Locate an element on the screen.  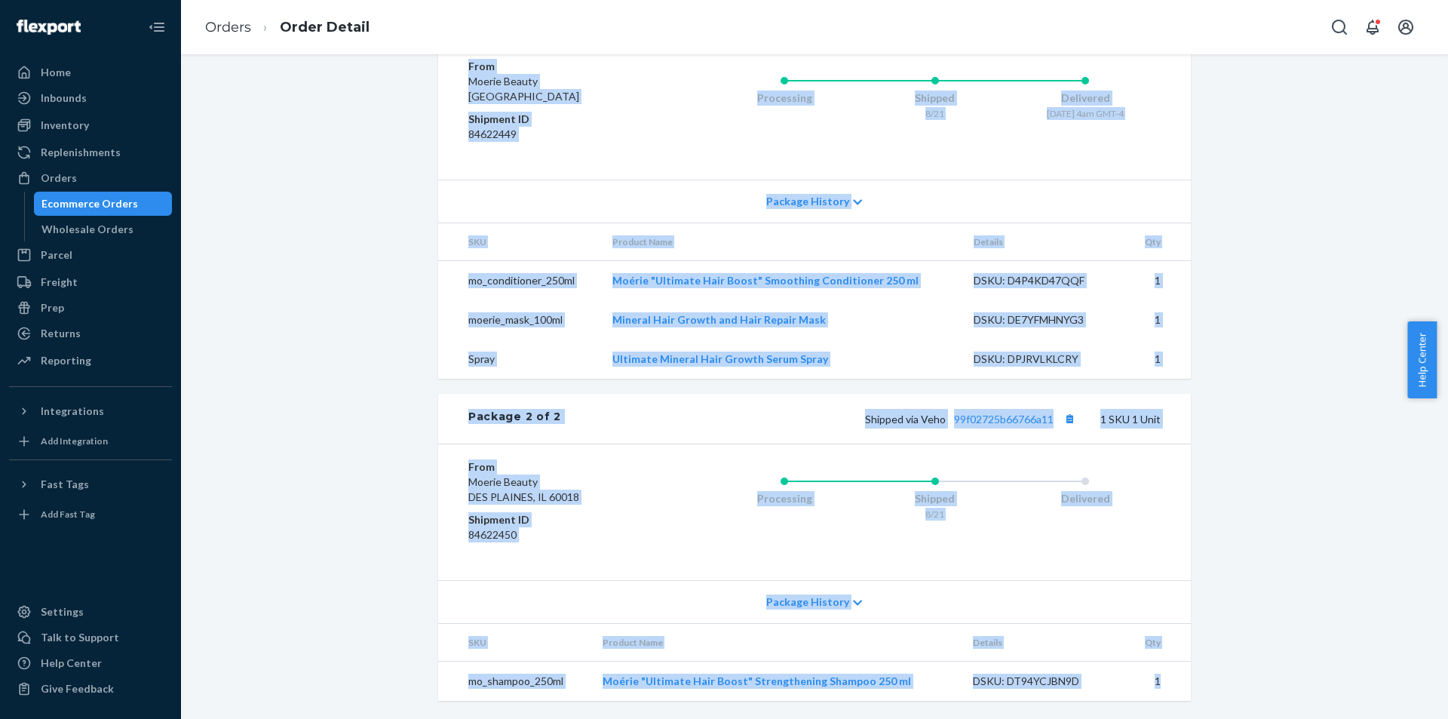
a: Inbounds is located at coordinates (90, 98).